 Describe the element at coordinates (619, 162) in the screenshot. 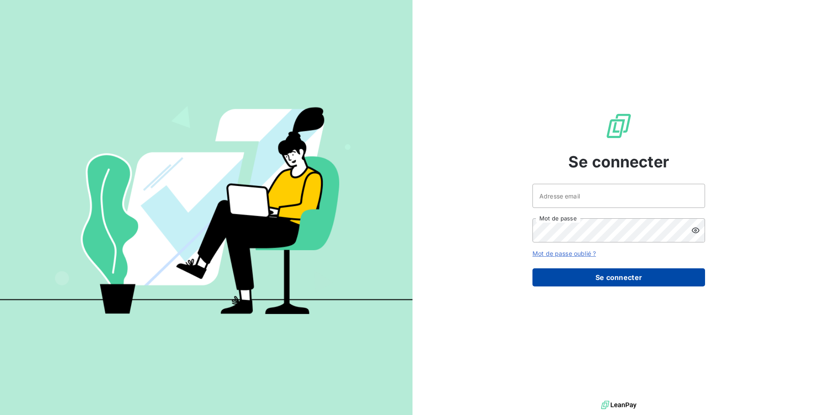

I see `span: Se connecter` at that location.